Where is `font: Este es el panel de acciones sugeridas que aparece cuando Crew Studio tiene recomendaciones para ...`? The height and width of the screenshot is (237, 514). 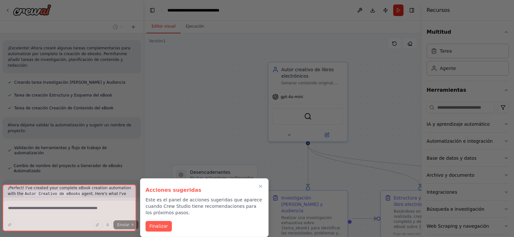 font: Este es el panel de acciones sugeridas que aparece cuando Crew Studio tiene recomendaciones para ... is located at coordinates (204, 206).